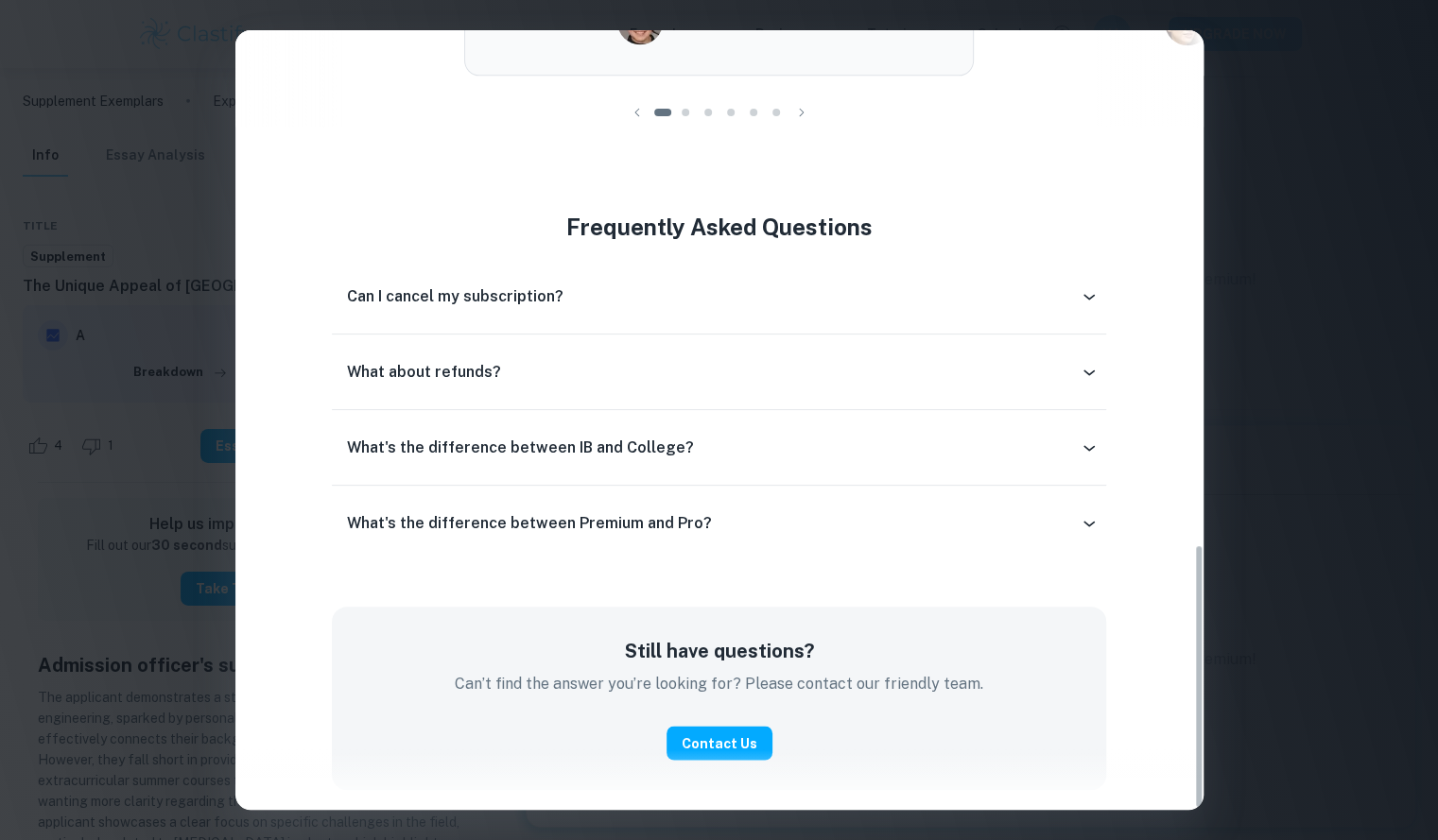 This screenshot has height=840, width=1438. Describe the element at coordinates (719, 651) in the screenshot. I see `h5: Still have questions?` at that location.